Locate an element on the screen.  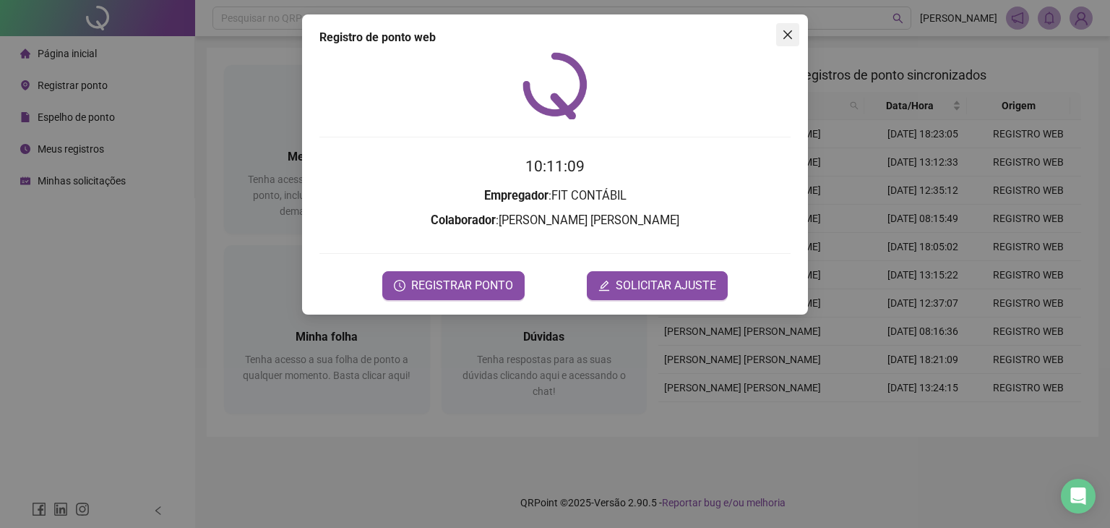
div: Registro de ponto web is located at coordinates (555, 38).